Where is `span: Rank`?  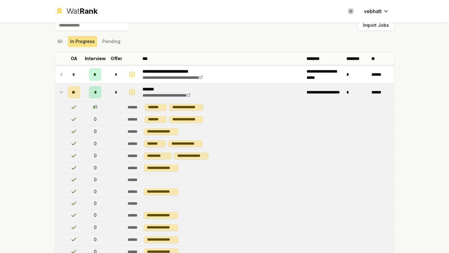
span: Rank is located at coordinates (89, 11).